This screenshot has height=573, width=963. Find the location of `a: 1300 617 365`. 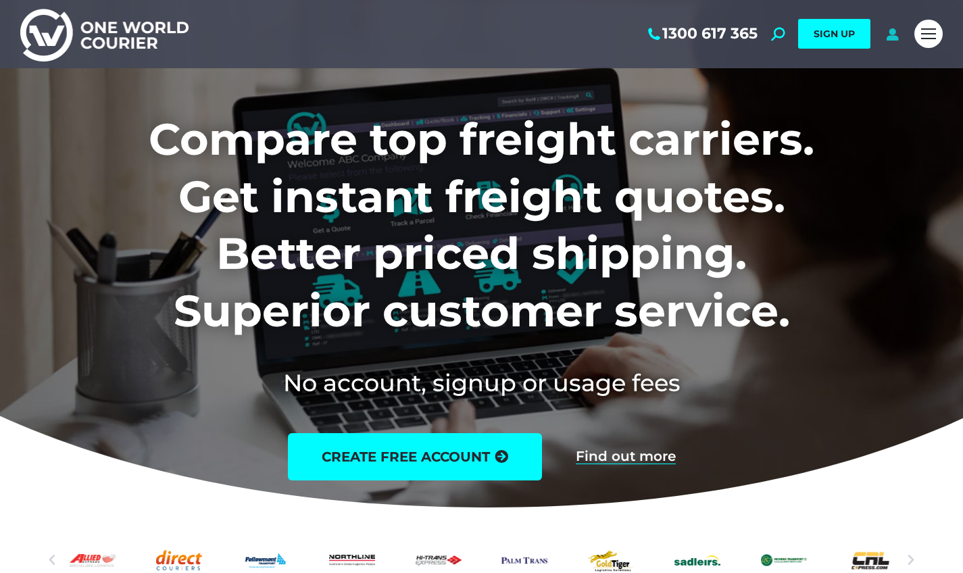

a: 1300 617 365 is located at coordinates (701, 34).